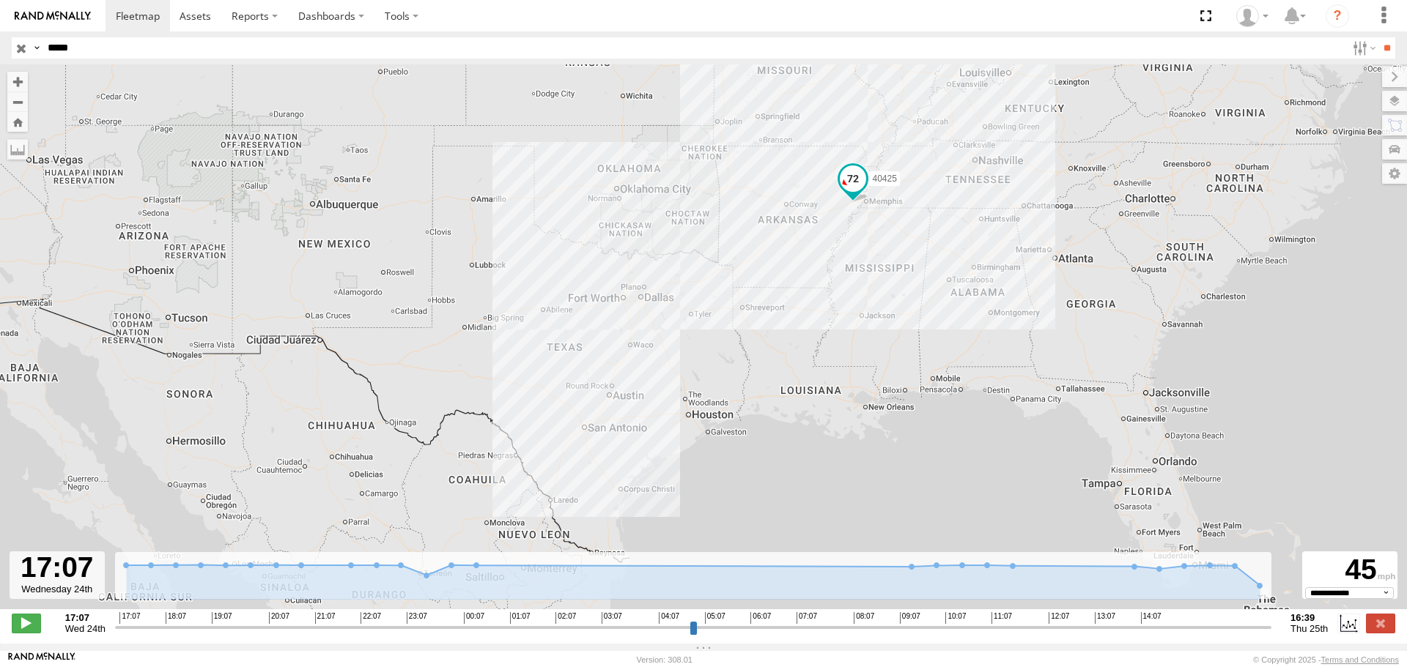 This screenshot has width=1407, height=667. Describe the element at coordinates (955, 618) in the screenshot. I see `span: 10:07` at that location.